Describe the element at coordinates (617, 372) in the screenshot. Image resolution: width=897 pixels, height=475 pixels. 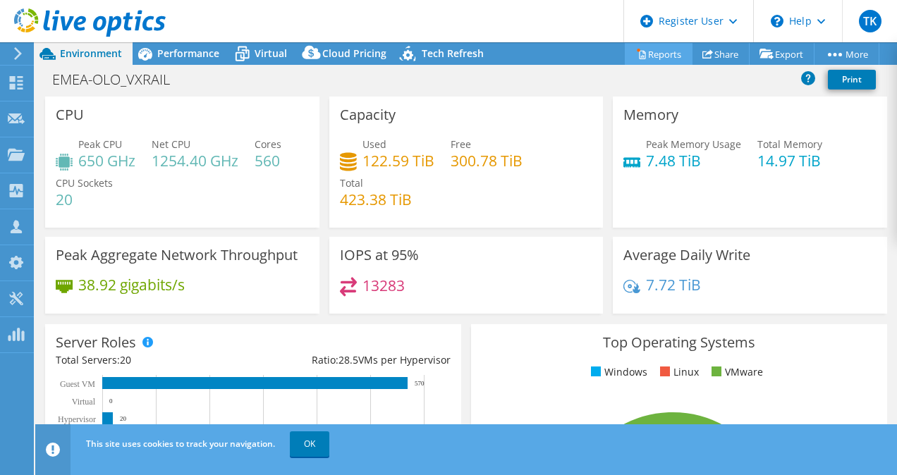
I see `li: Windows` at that location.